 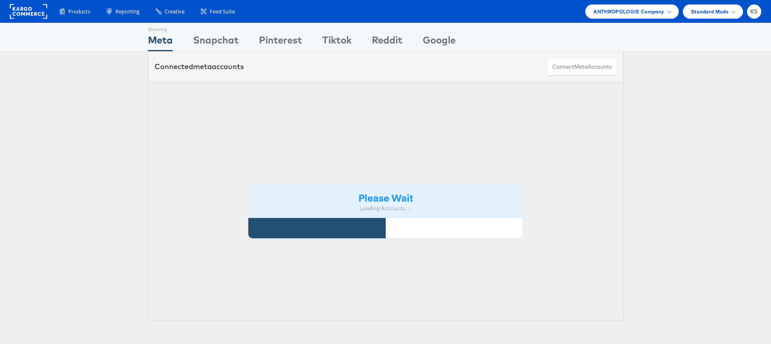 What do you see at coordinates (387, 42) in the screenshot?
I see `div: Reddit` at bounding box center [387, 42].